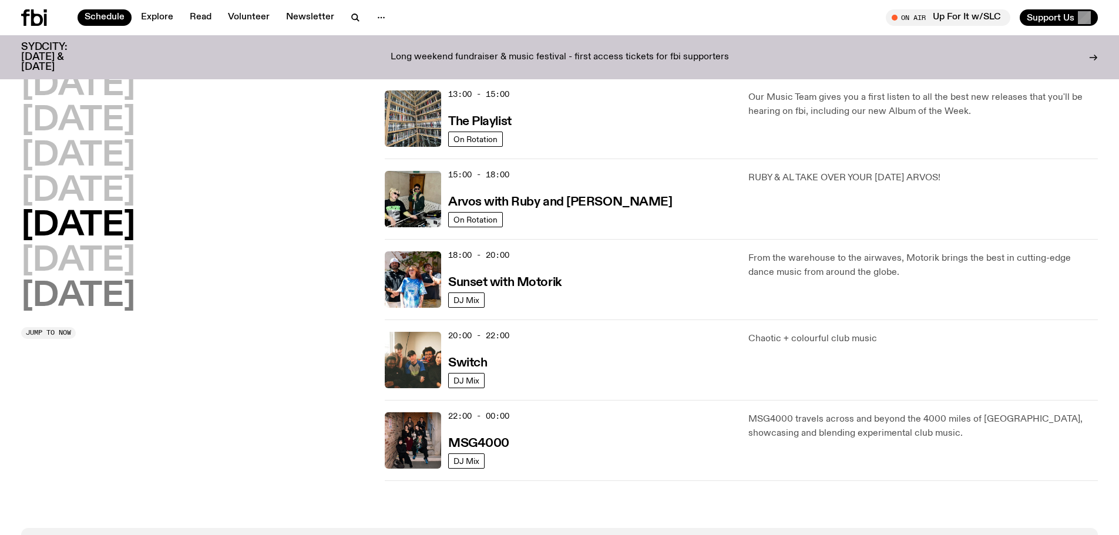  I want to click on a: Newsletter, so click(310, 18).